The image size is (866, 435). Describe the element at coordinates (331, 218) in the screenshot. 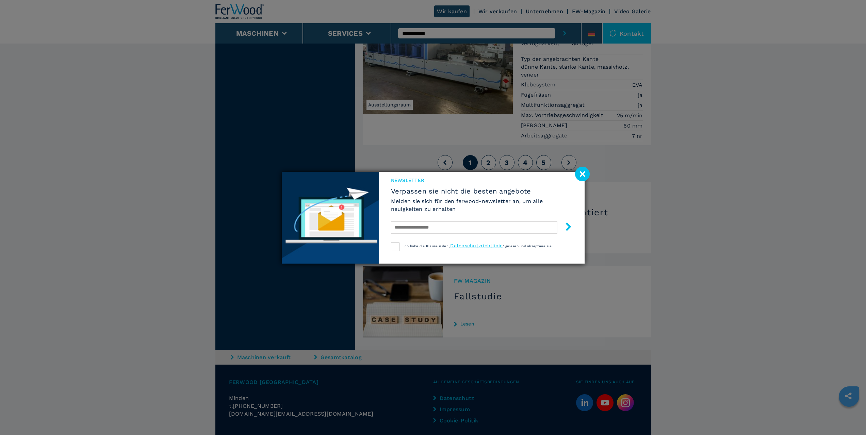

I see `img: Newsletter image` at that location.